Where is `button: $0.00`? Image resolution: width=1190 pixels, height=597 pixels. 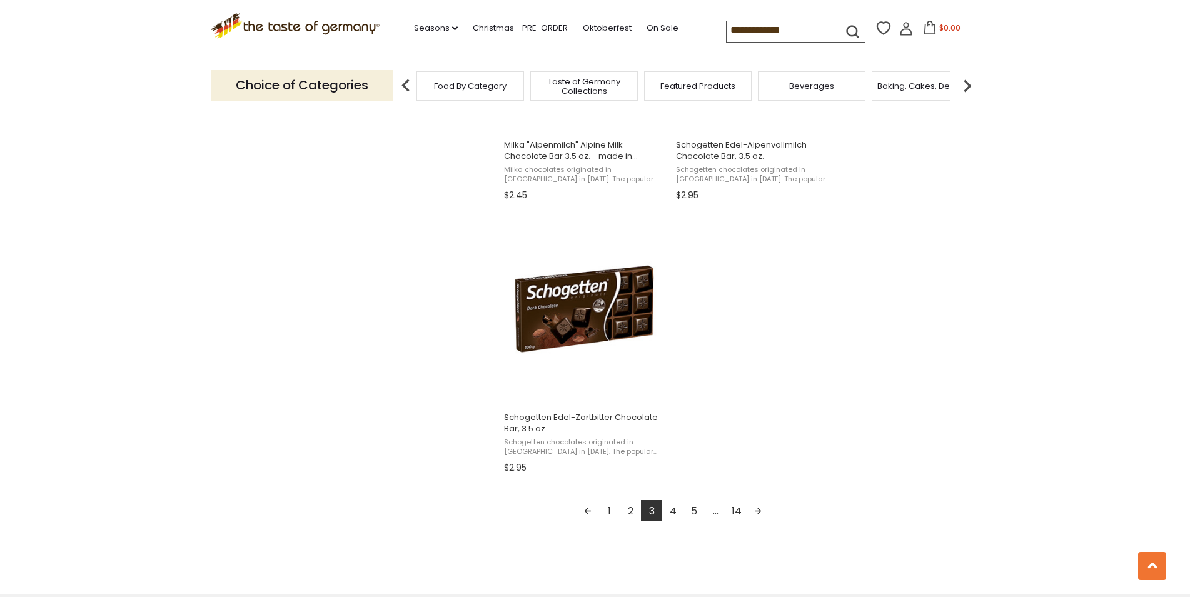
button: $0.00 is located at coordinates (942, 30).